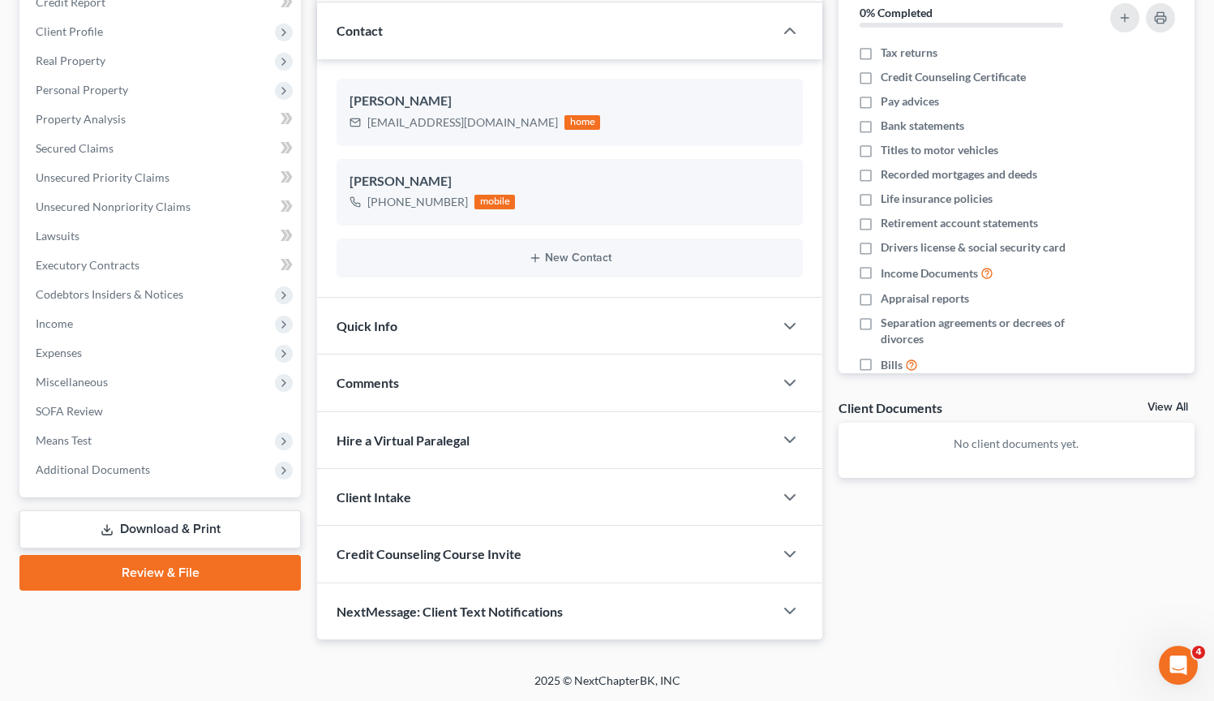  Describe the element at coordinates (58, 352) in the screenshot. I see `span: Expenses` at that location.